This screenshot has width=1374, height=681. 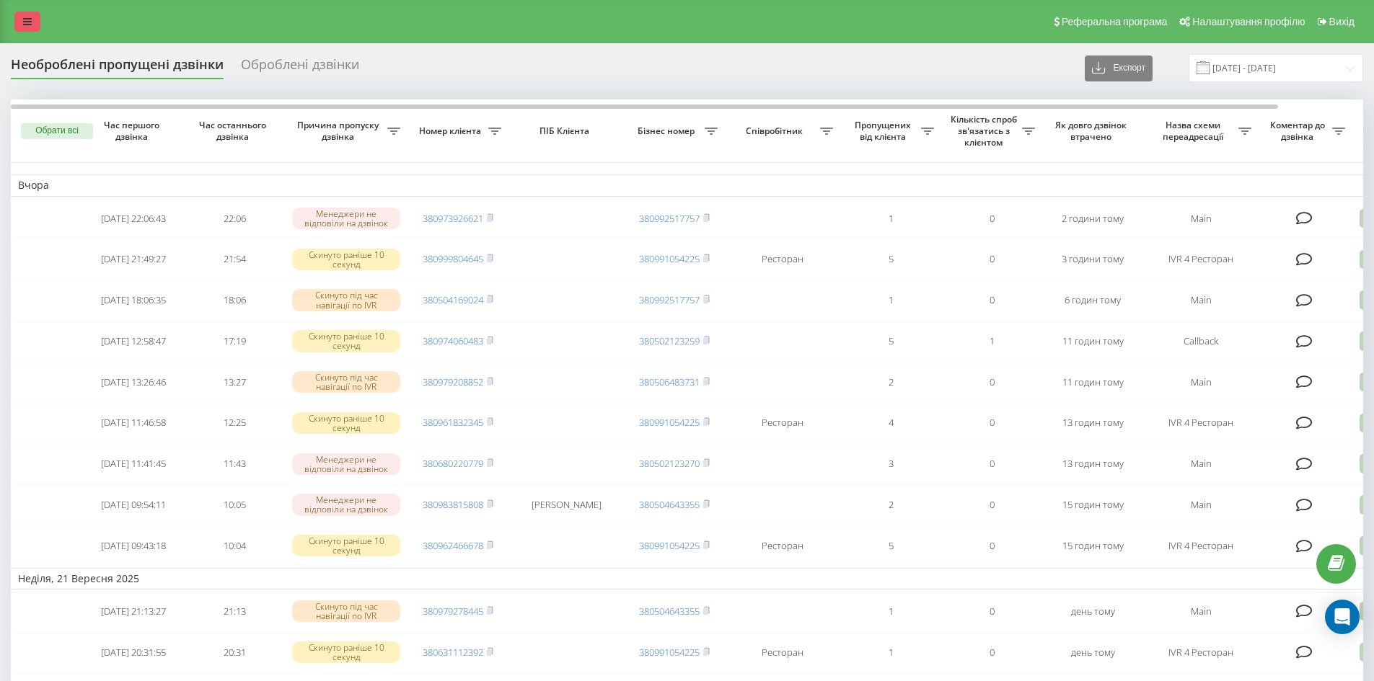 What do you see at coordinates (234, 505) in the screenshot?
I see `td: 10:05` at bounding box center [234, 505].